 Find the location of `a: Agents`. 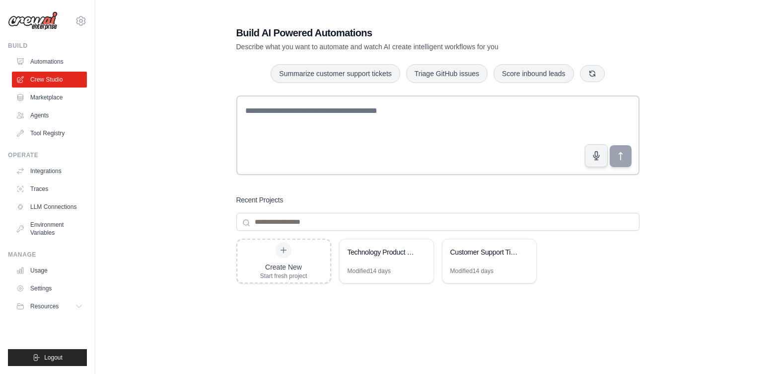

a: Agents is located at coordinates (49, 115).